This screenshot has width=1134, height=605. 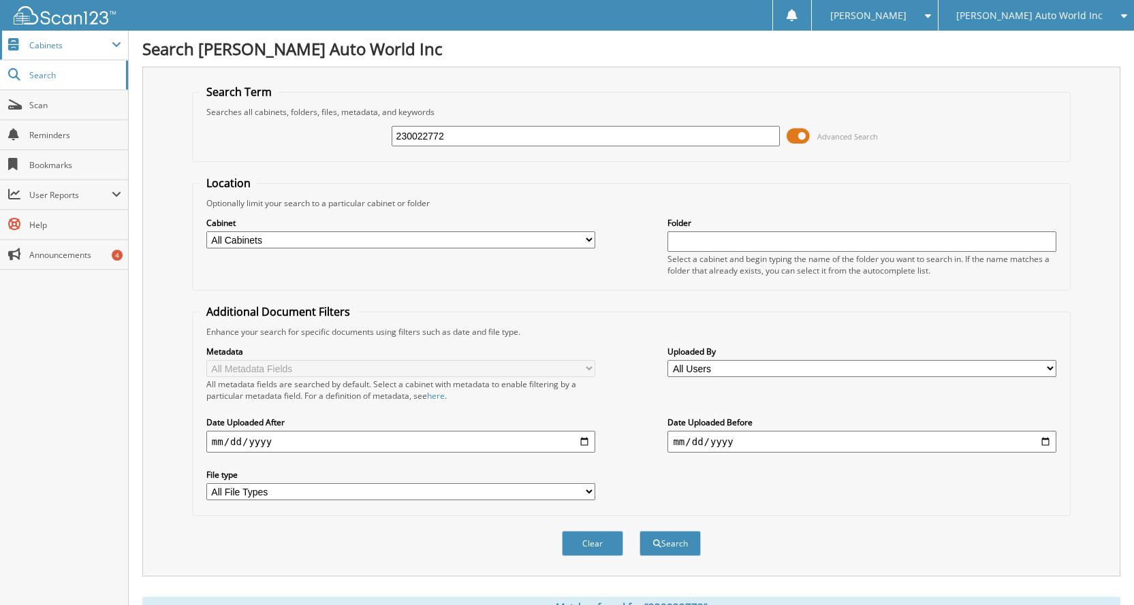 I want to click on legend: Location, so click(x=228, y=183).